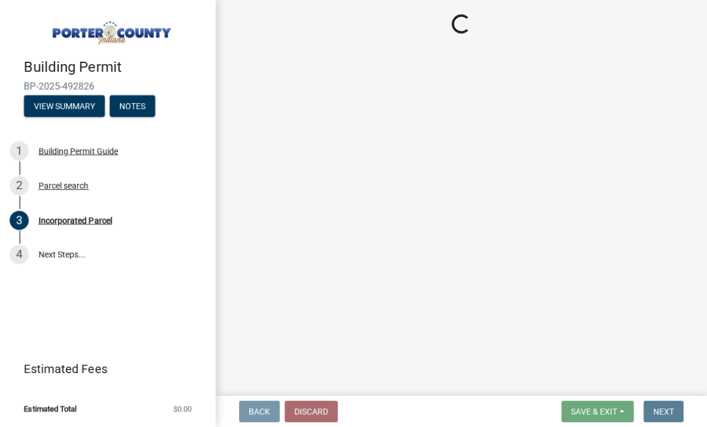 The height and width of the screenshot is (427, 707). I want to click on span: Save & Exit, so click(594, 412).